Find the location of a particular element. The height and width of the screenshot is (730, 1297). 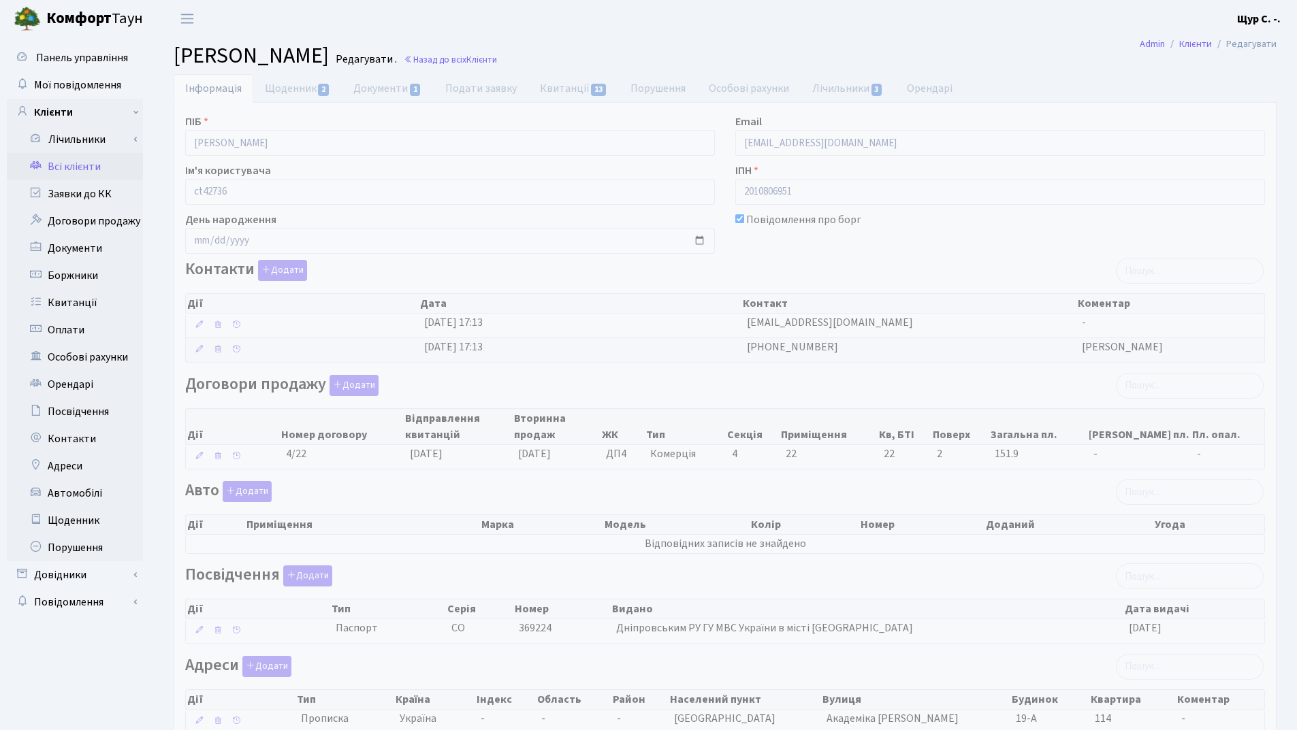

th: Колір is located at coordinates (804, 525).